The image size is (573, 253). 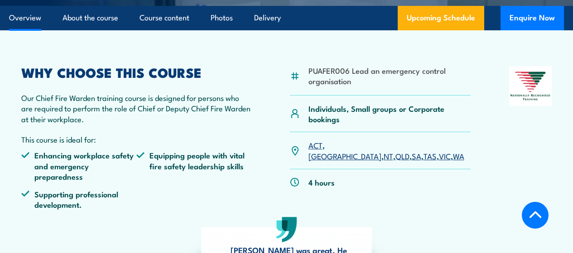 I want to click on a: Delivery, so click(x=267, y=18).